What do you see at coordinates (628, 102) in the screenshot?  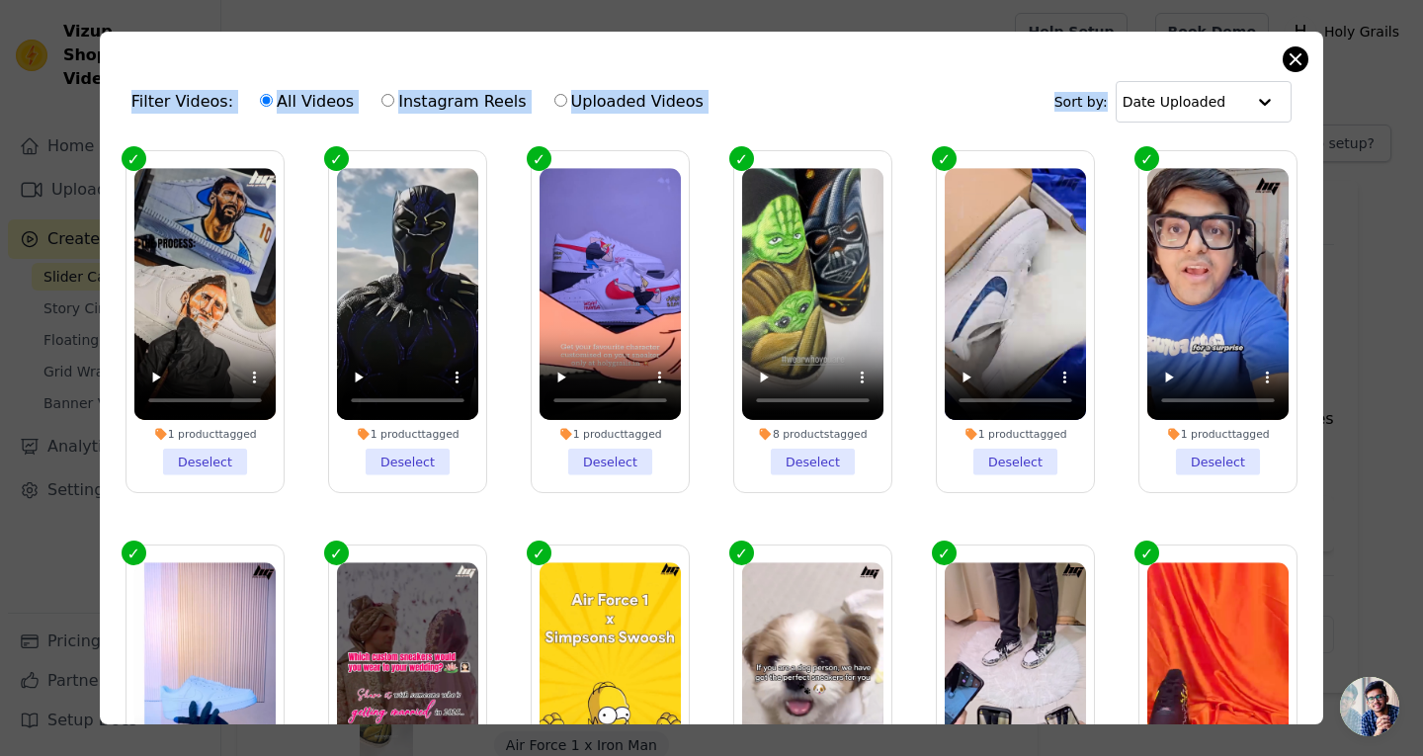 I see `label: Uploaded Videos` at bounding box center [628, 102].